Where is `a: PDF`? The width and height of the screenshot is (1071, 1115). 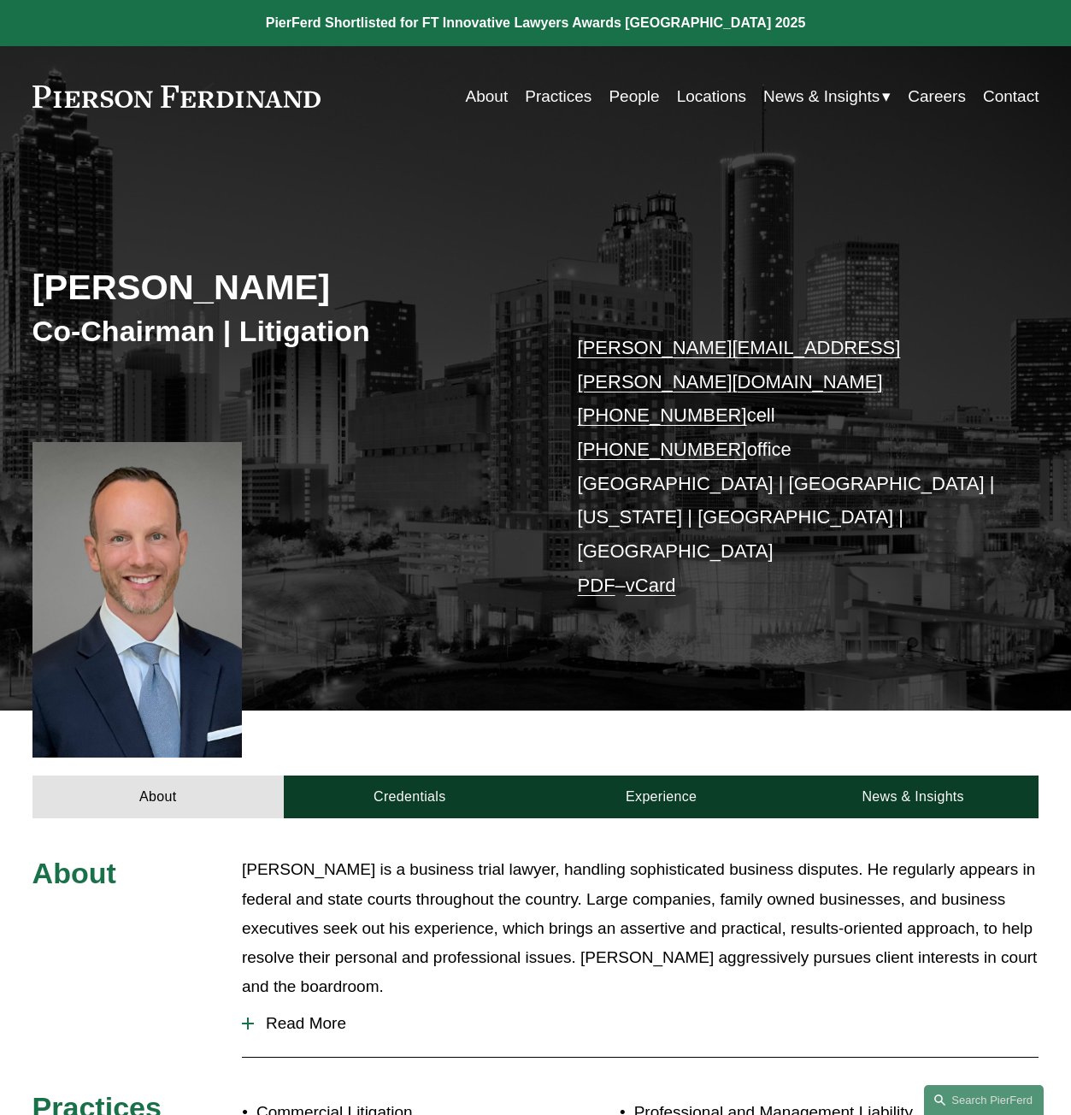 a: PDF is located at coordinates (597, 585).